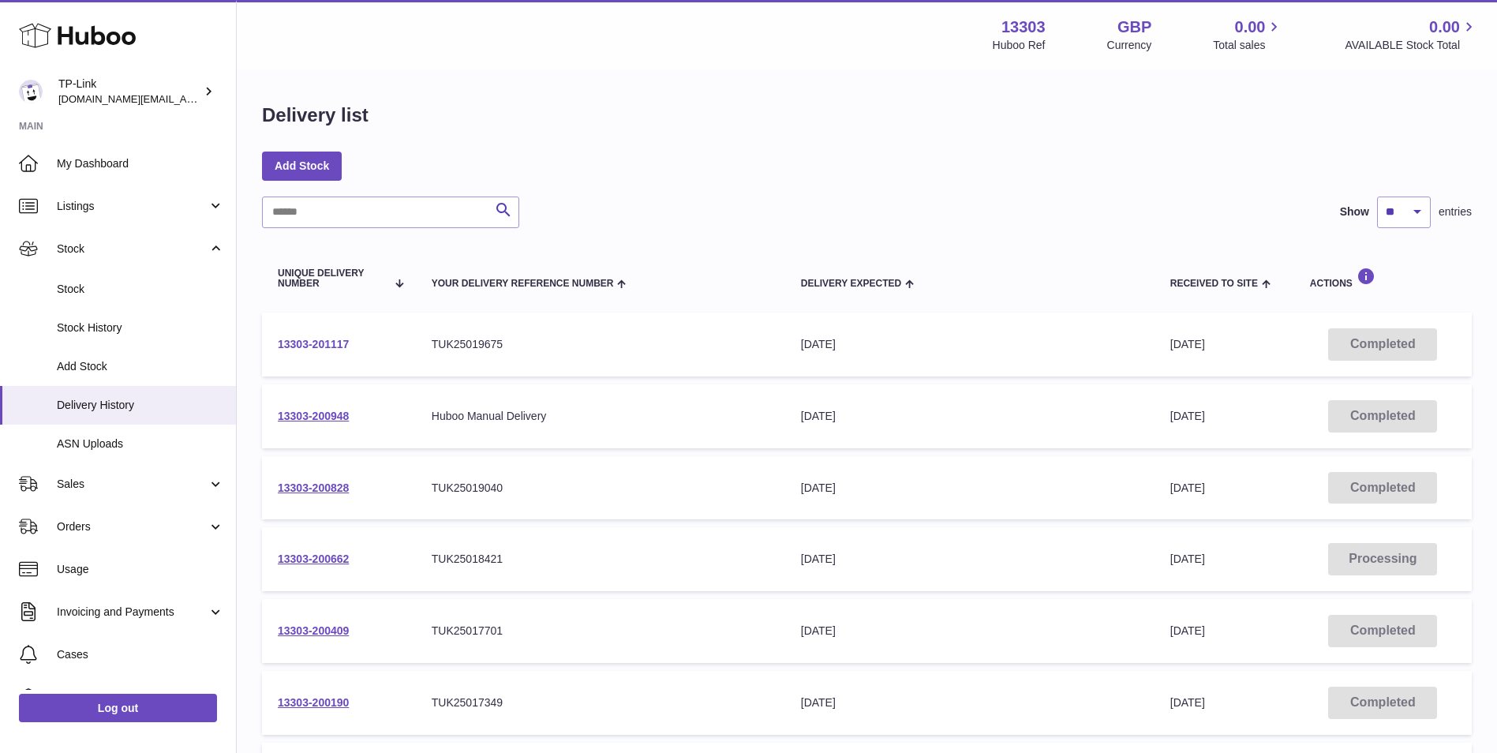 This screenshot has width=1497, height=753. I want to click on span: Add Stock, so click(140, 366).